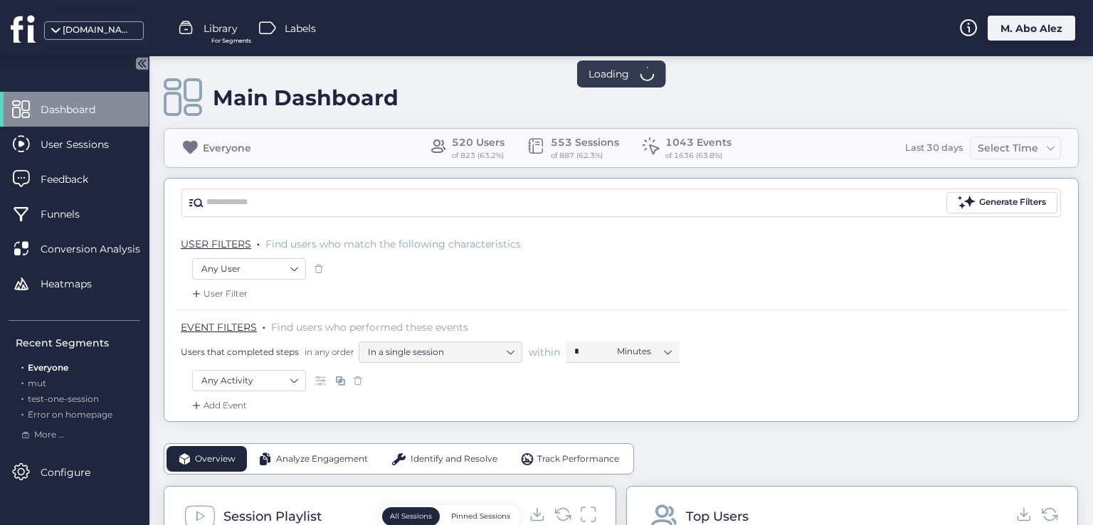  Describe the element at coordinates (70, 414) in the screenshot. I see `span: Error on homepage` at that location.